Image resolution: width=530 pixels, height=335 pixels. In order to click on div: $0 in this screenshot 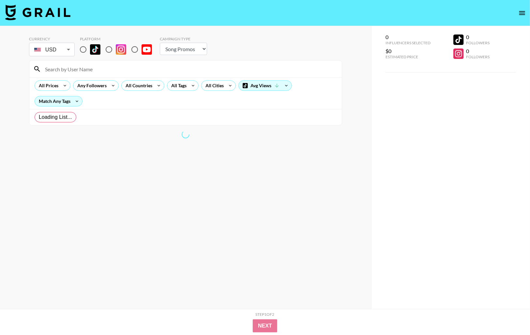, I will do `click(408, 51)`.